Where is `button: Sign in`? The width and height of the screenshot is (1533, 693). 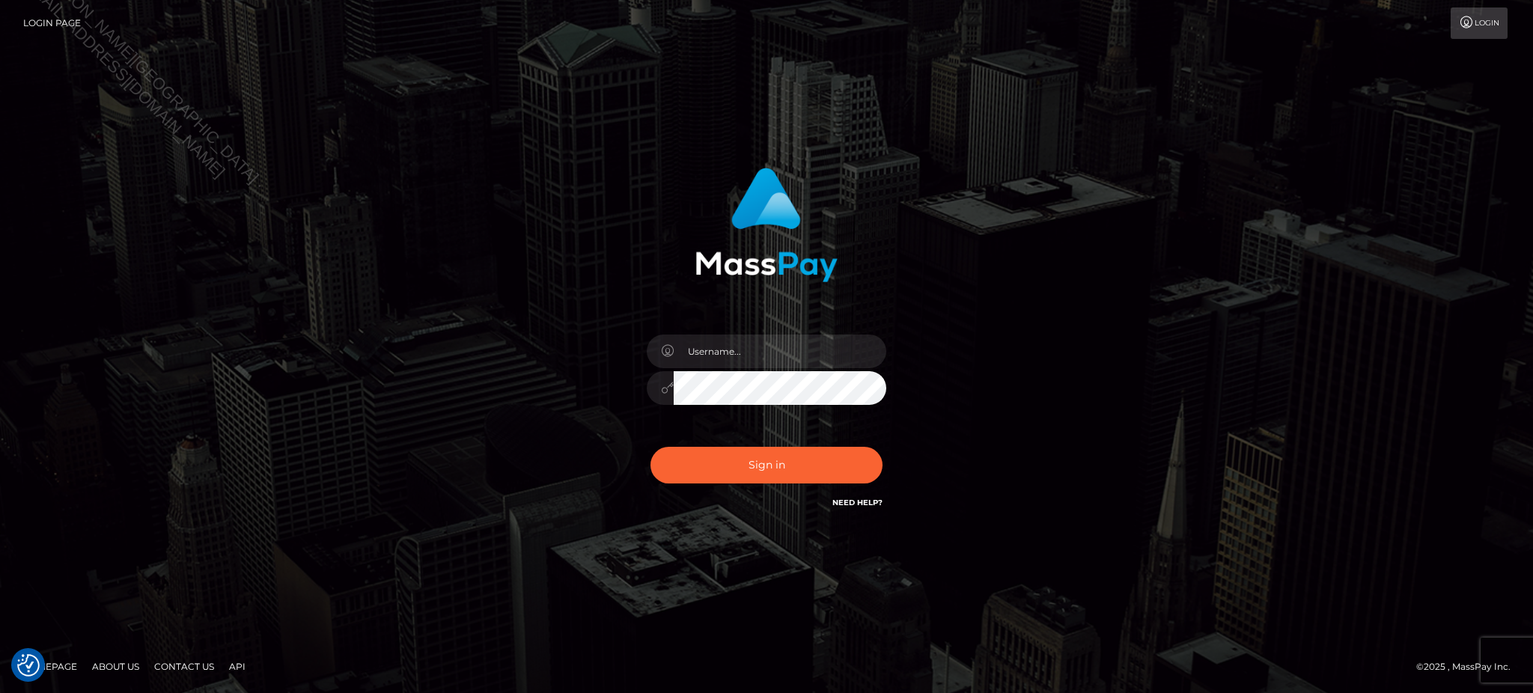 button: Sign in is located at coordinates (766, 465).